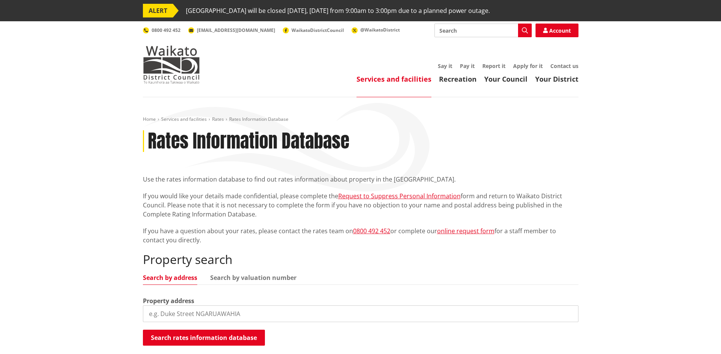 The height and width of the screenshot is (354, 721). Describe the element at coordinates (158, 11) in the screenshot. I see `span: ALERT` at that location.